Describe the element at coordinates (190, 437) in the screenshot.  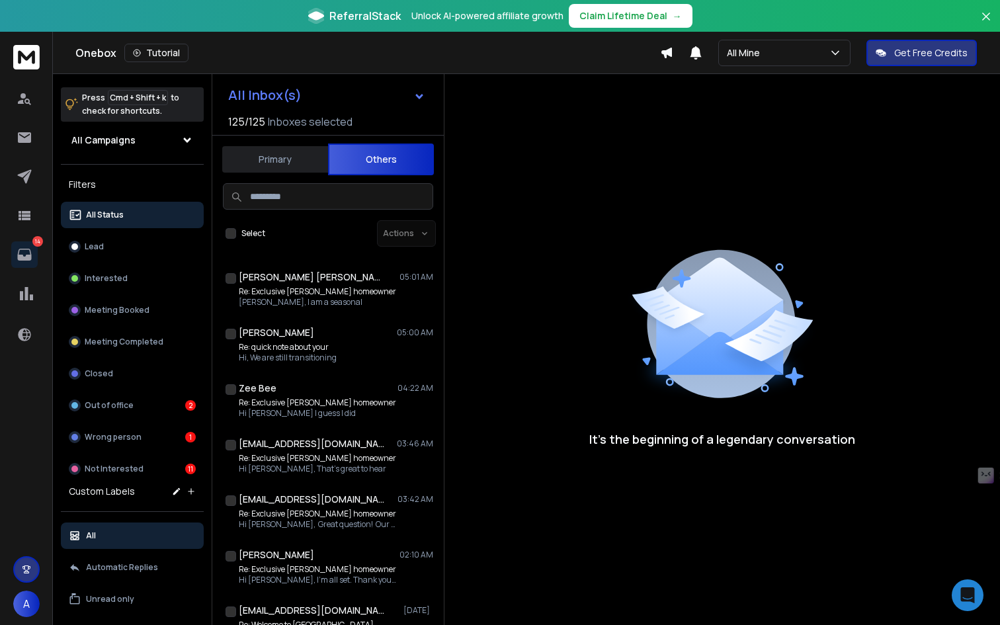
I see `div: 1` at that location.